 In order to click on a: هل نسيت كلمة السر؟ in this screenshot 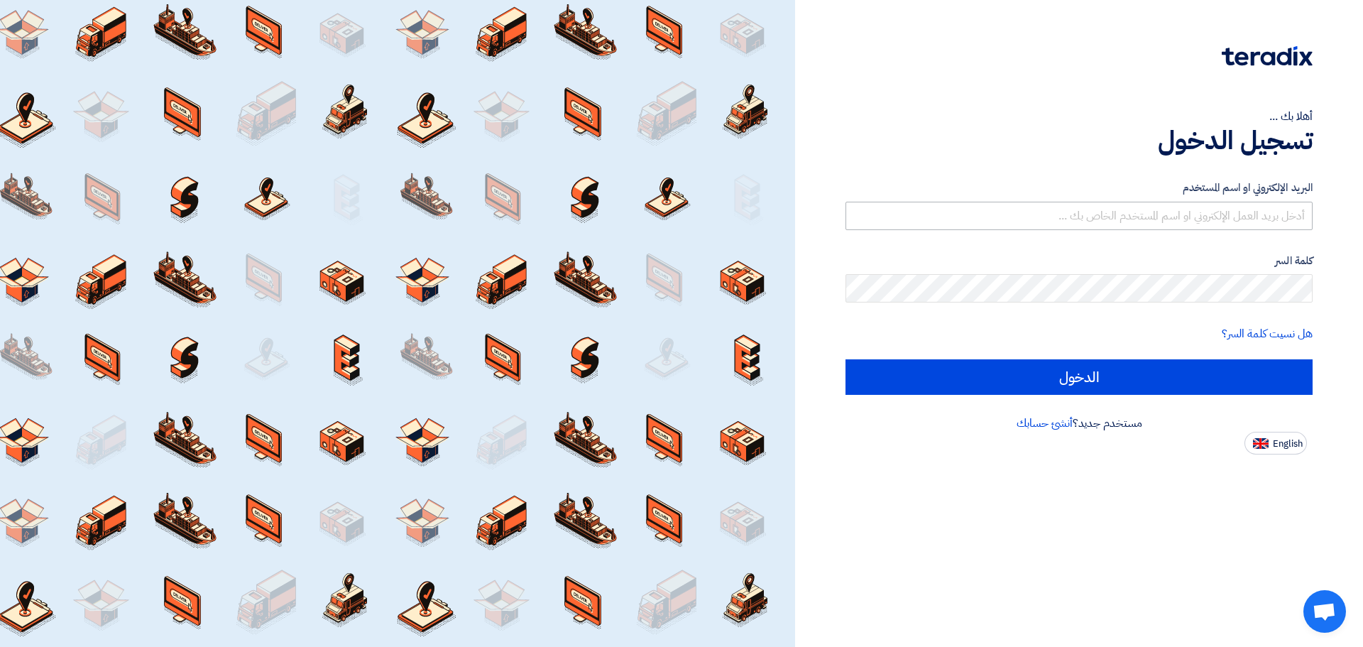, I will do `click(1267, 334)`.